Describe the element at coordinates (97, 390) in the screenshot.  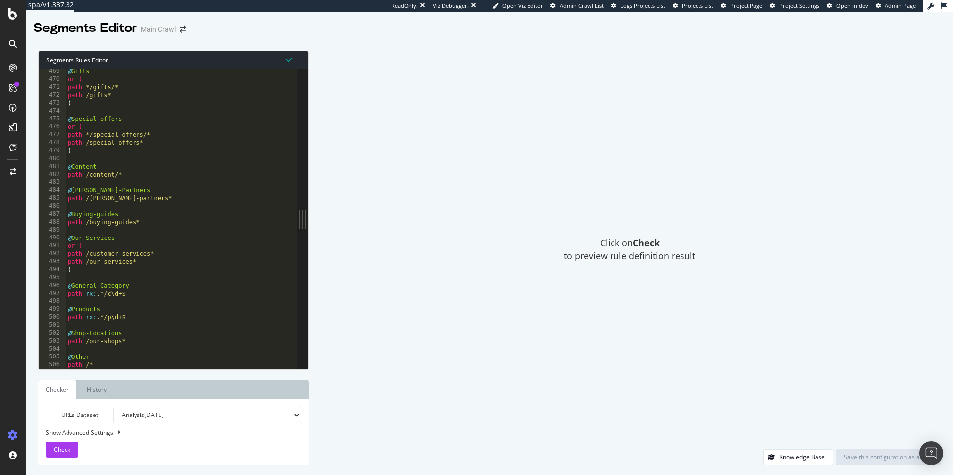
I see `a: History` at that location.